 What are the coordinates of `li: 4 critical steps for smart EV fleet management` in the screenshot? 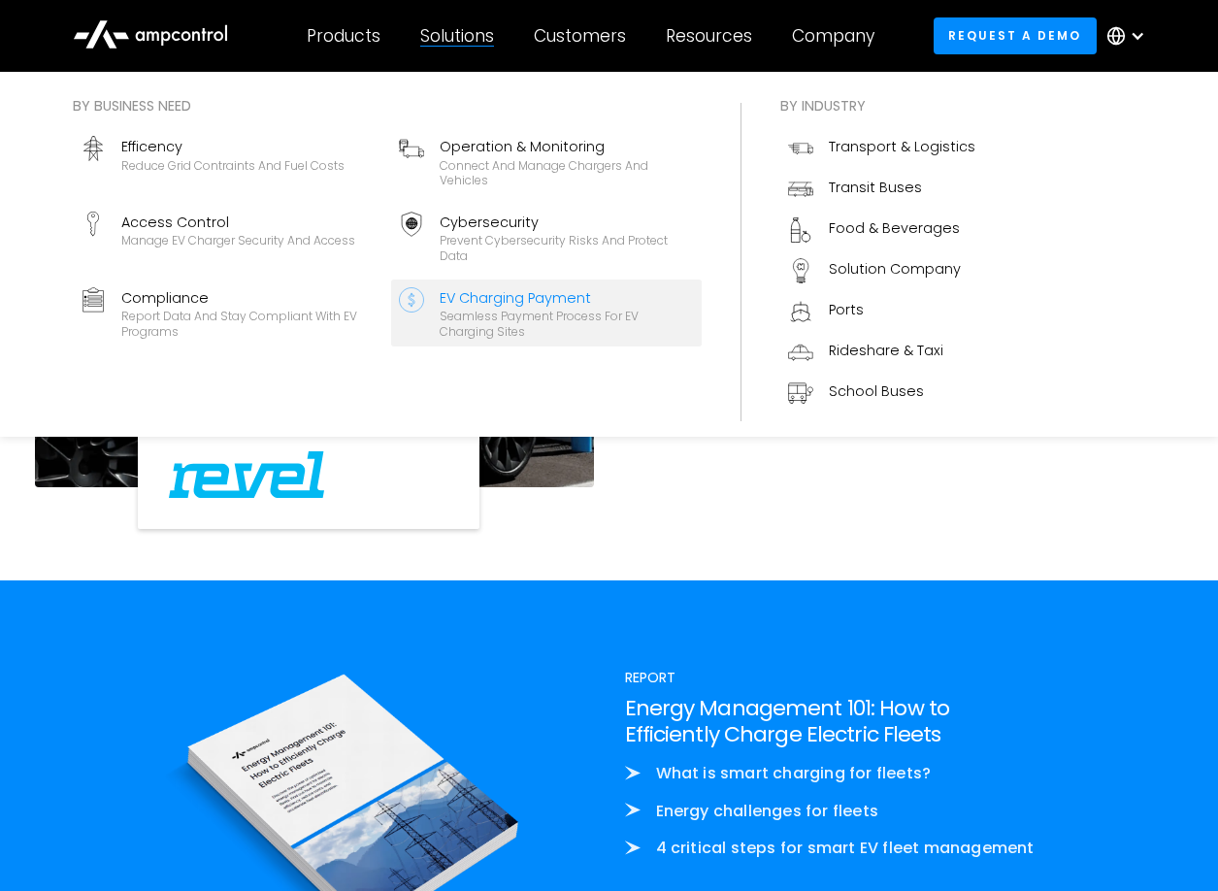 It's located at (873, 848).